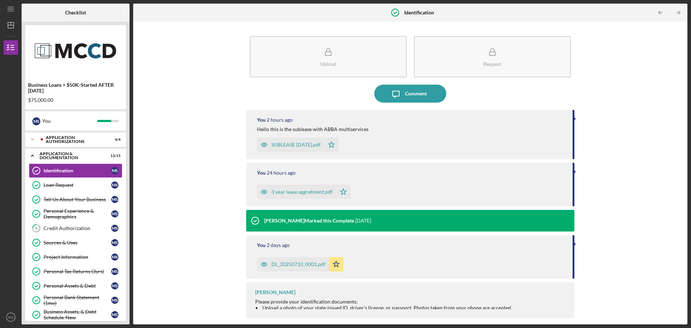 This screenshot has height=328, width=691. What do you see at coordinates (416, 94) in the screenshot?
I see `div: Comment` at bounding box center [416, 94].